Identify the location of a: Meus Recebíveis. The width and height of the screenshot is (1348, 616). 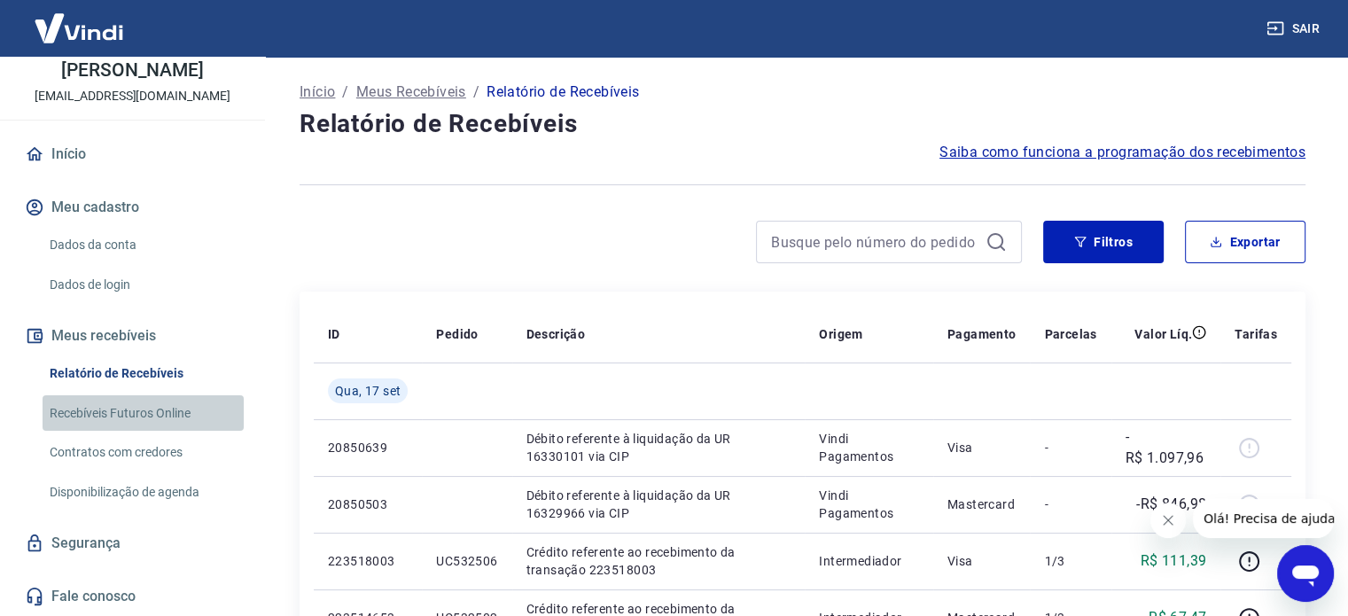
(411, 92).